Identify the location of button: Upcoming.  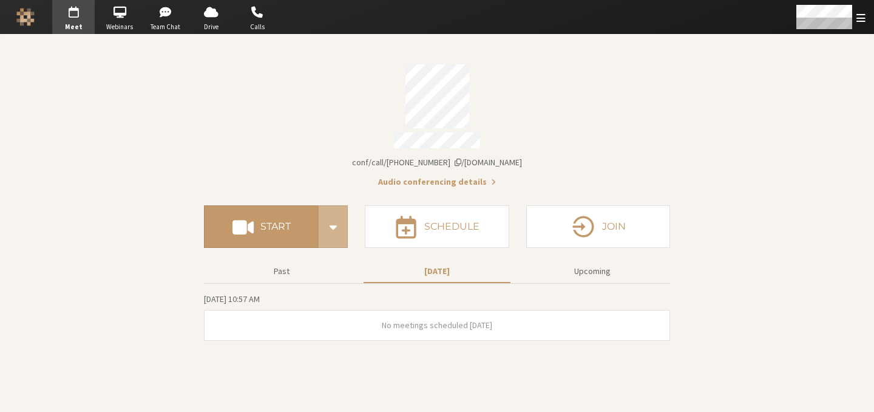
(593, 271).